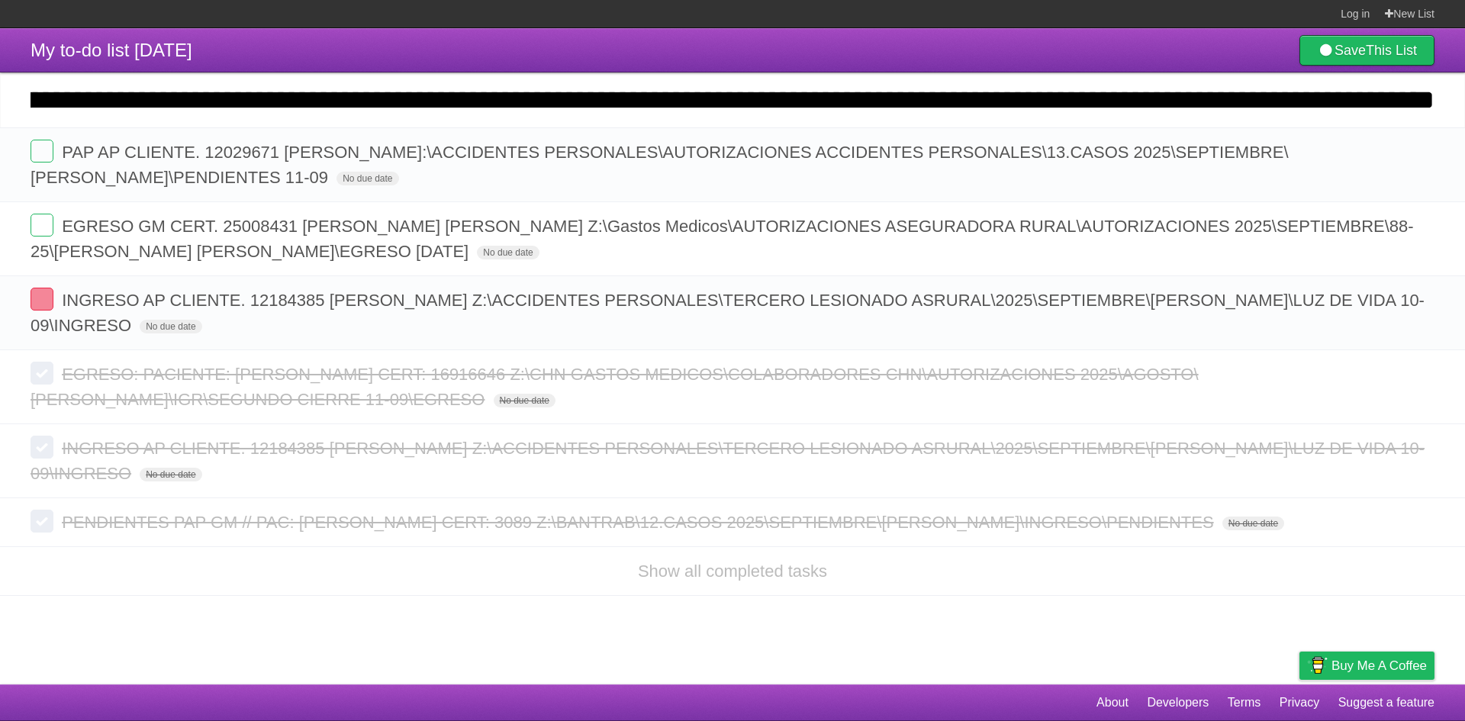  What do you see at coordinates (1367, 50) in the screenshot?
I see `a: SaveThis List` at bounding box center [1367, 50].